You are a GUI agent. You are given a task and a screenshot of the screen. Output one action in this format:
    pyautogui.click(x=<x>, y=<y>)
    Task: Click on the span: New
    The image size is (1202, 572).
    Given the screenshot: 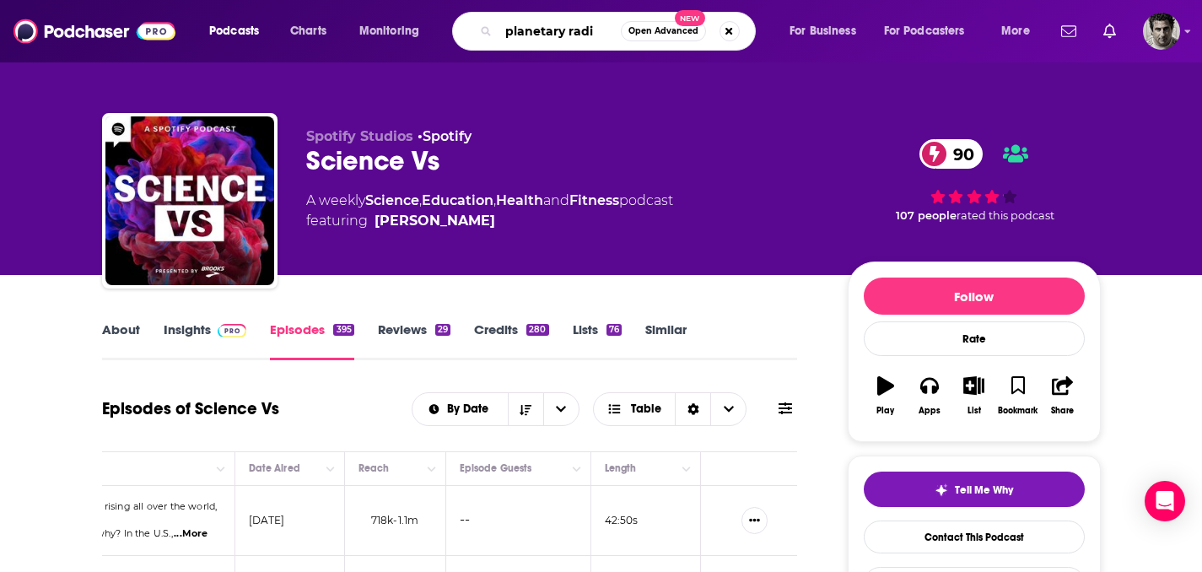 What is the action you would take?
    pyautogui.click(x=690, y=18)
    